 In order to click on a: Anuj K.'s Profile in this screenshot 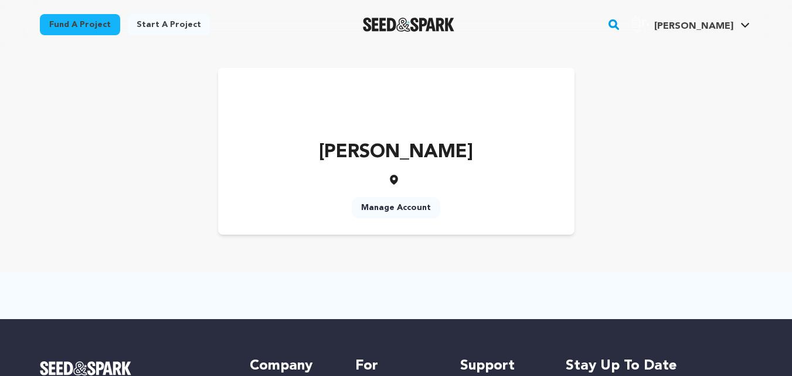, I will do `click(690, 23)`.